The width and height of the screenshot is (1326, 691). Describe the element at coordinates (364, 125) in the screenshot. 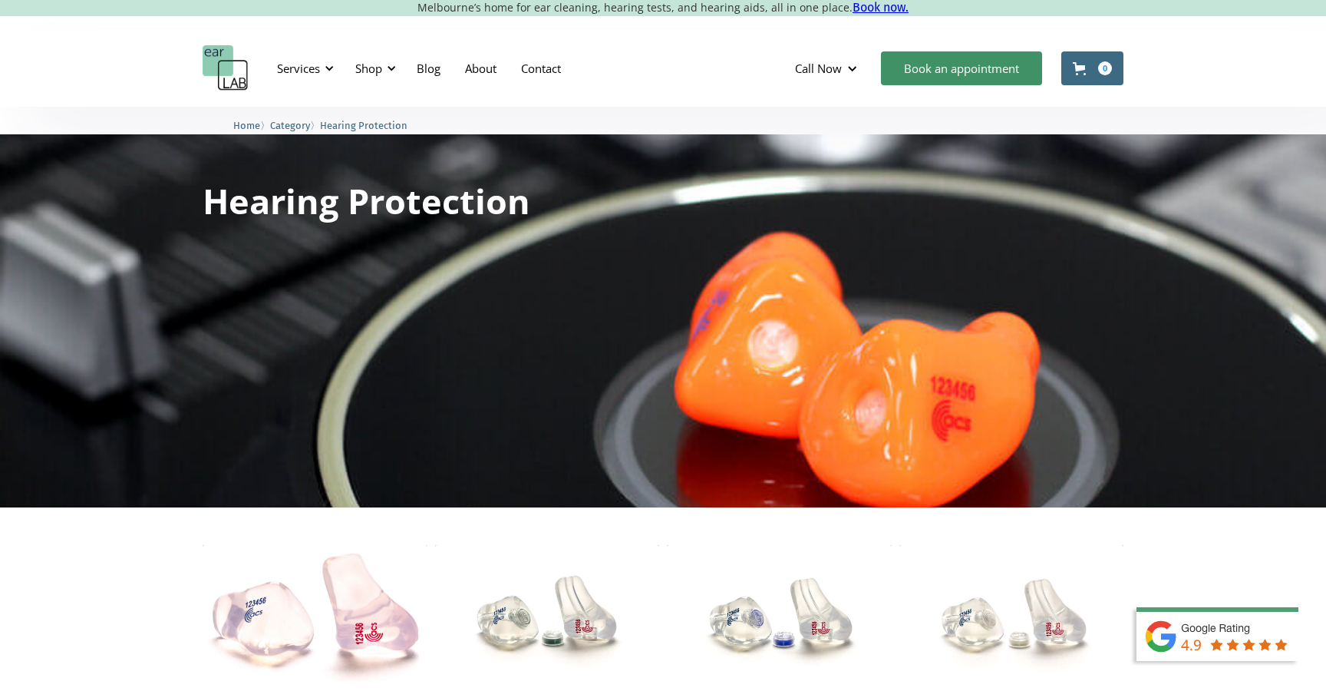

I see `span: Hearing Protection` at that location.